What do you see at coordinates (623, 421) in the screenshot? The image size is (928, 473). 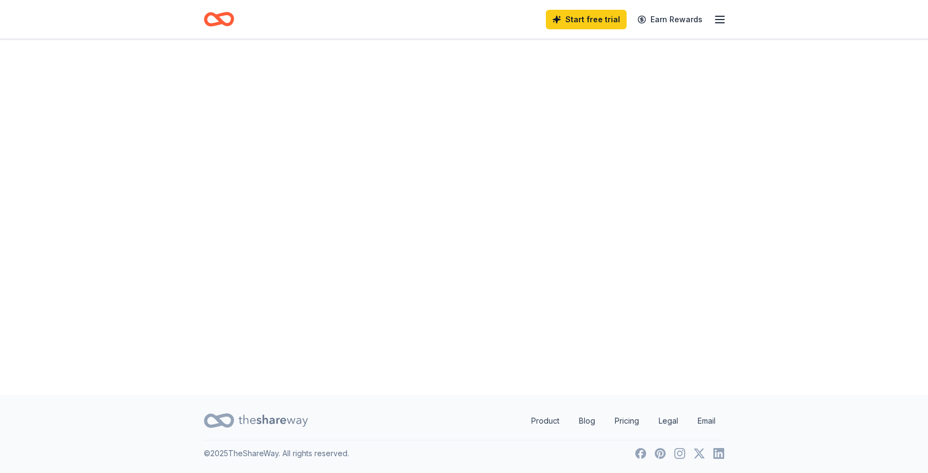 I see `nav: quick links` at bounding box center [623, 421].